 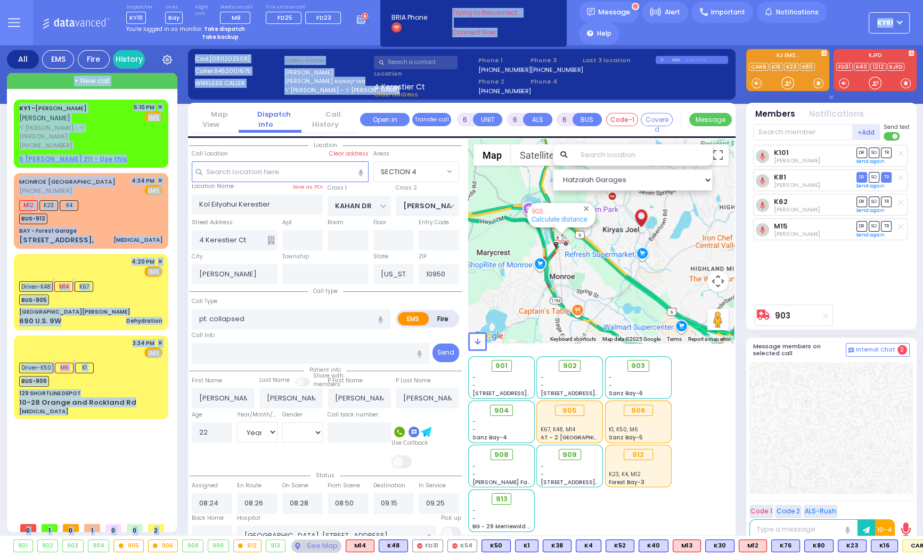 What do you see at coordinates (428, 546) in the screenshot?
I see `div: FD31` at bounding box center [428, 546].